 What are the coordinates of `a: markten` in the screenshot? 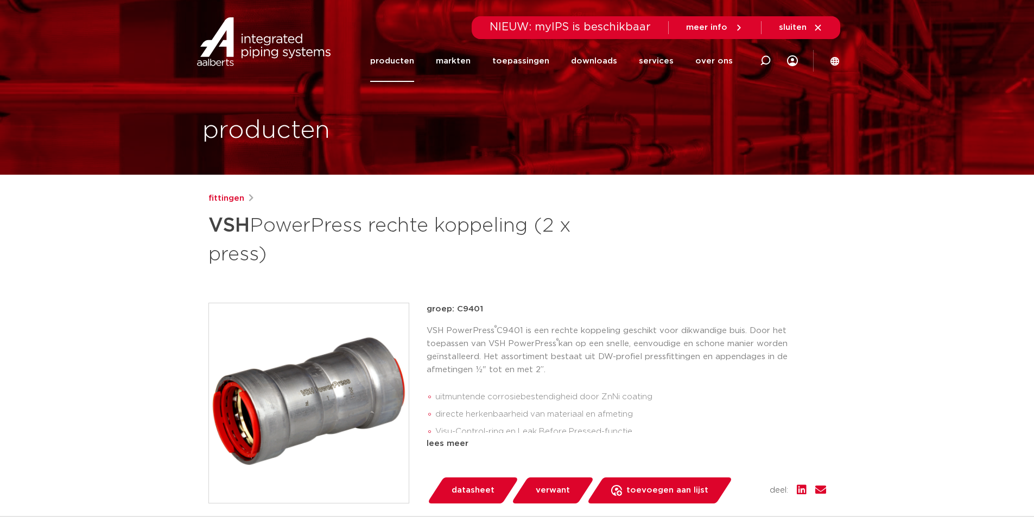 It's located at (453, 61).